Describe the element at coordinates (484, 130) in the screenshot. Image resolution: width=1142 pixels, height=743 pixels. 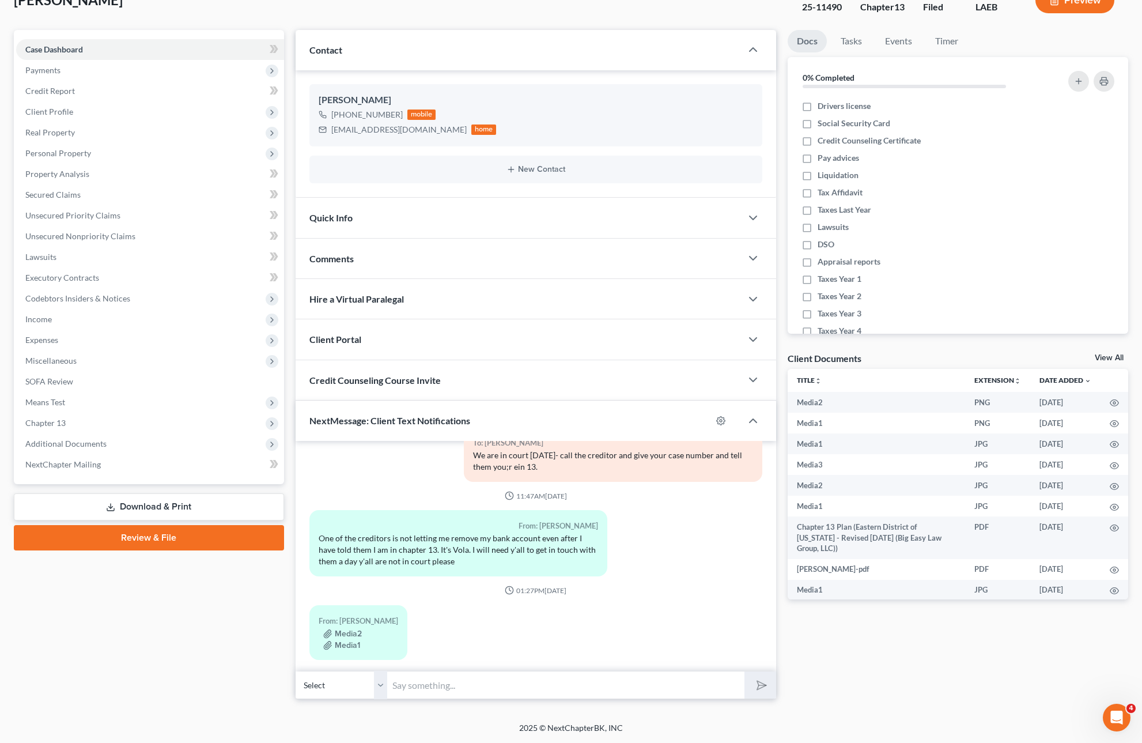
I see `div: home` at that location.